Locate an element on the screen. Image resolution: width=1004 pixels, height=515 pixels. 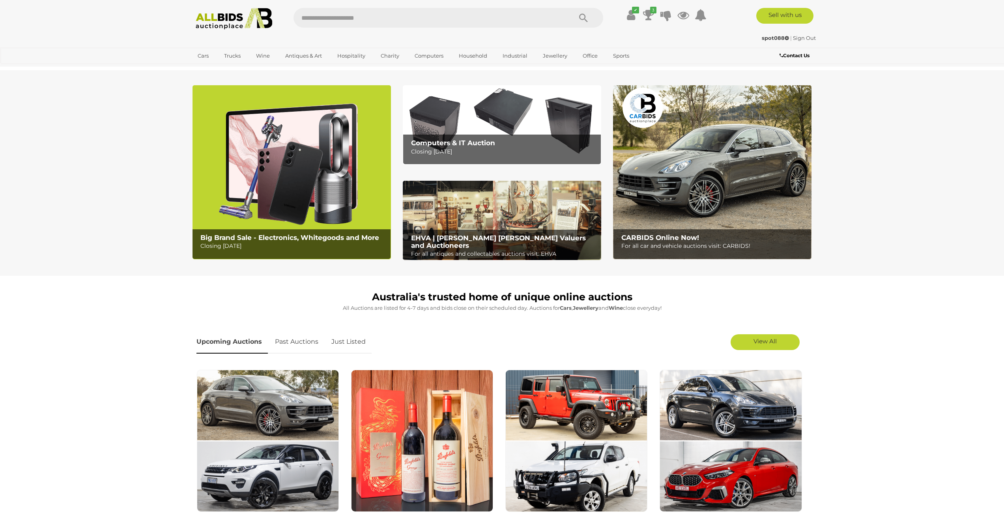
img: CARBIDS Online Now! is located at coordinates (712, 172).